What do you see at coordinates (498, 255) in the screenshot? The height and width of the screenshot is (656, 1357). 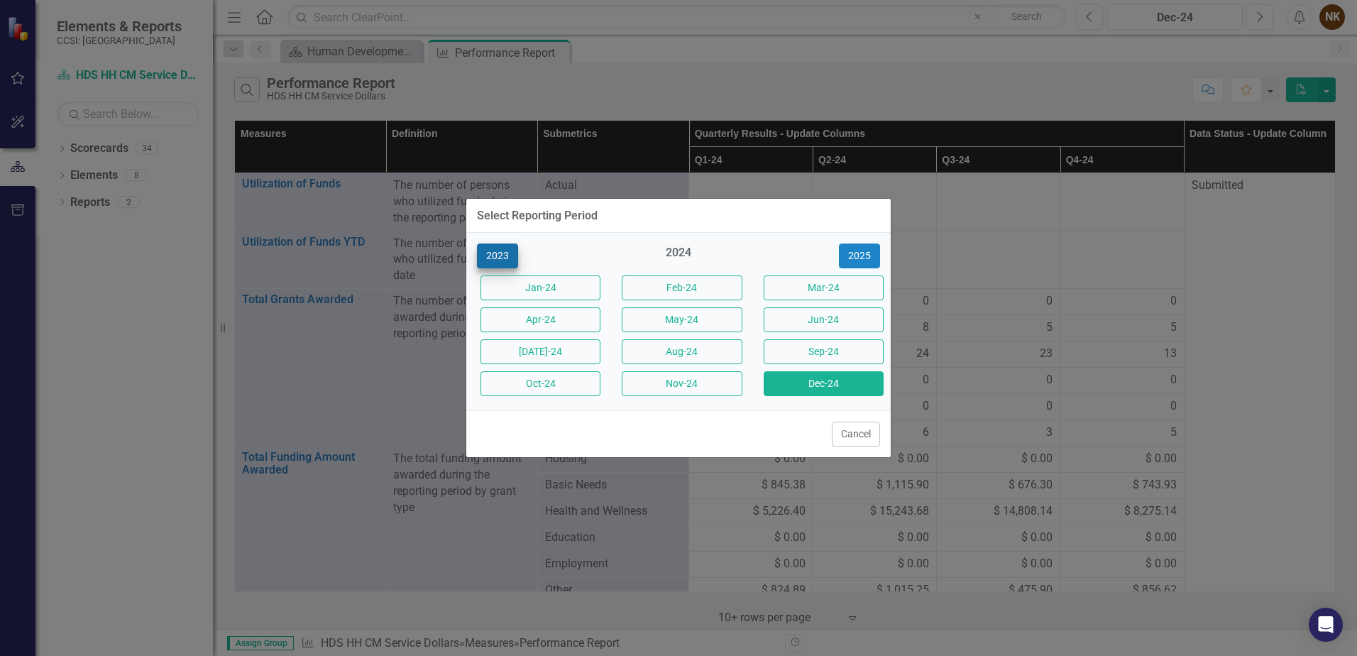 I see `button: 2023` at bounding box center [498, 255].